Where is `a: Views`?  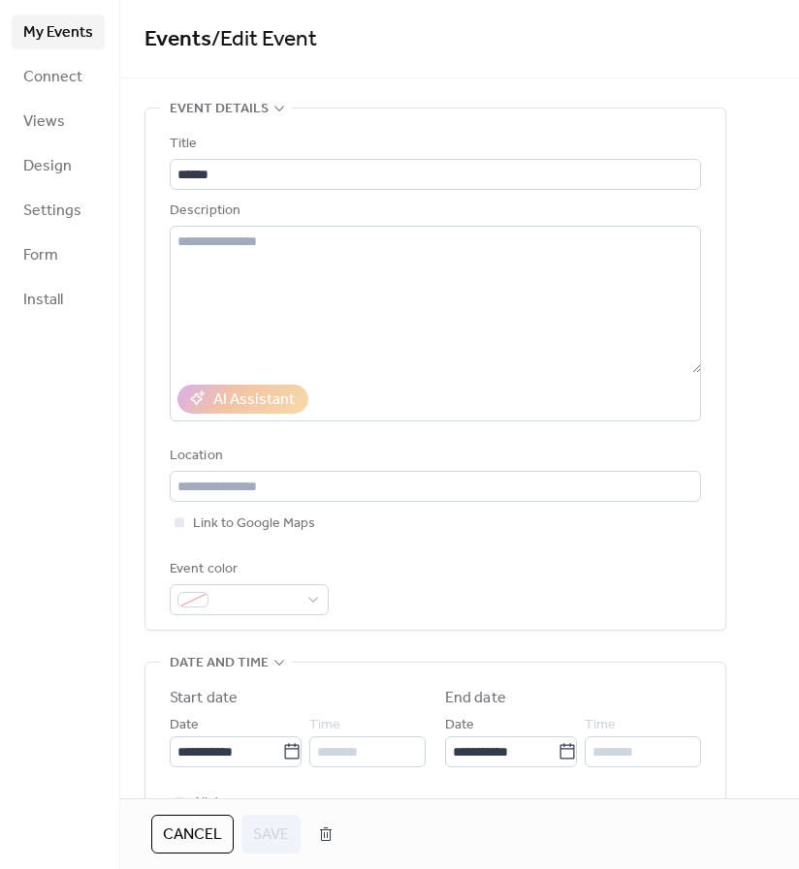
a: Views is located at coordinates (58, 121).